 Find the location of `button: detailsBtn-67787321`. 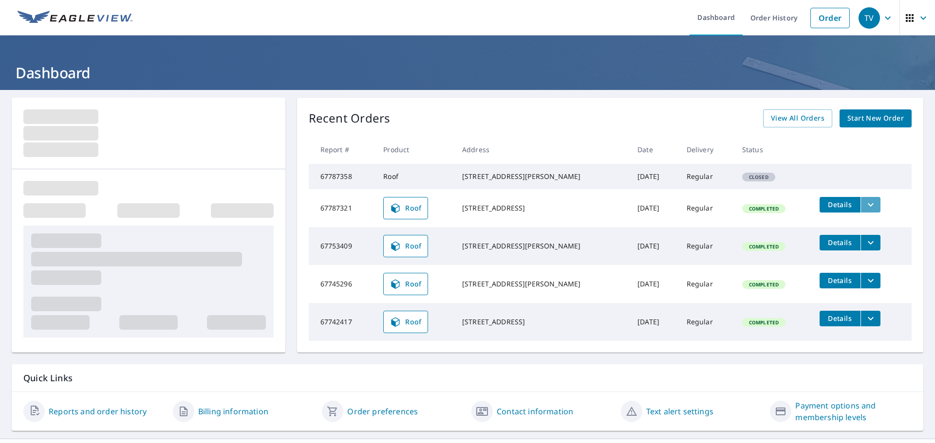

button: detailsBtn-67787321 is located at coordinates (840, 205).